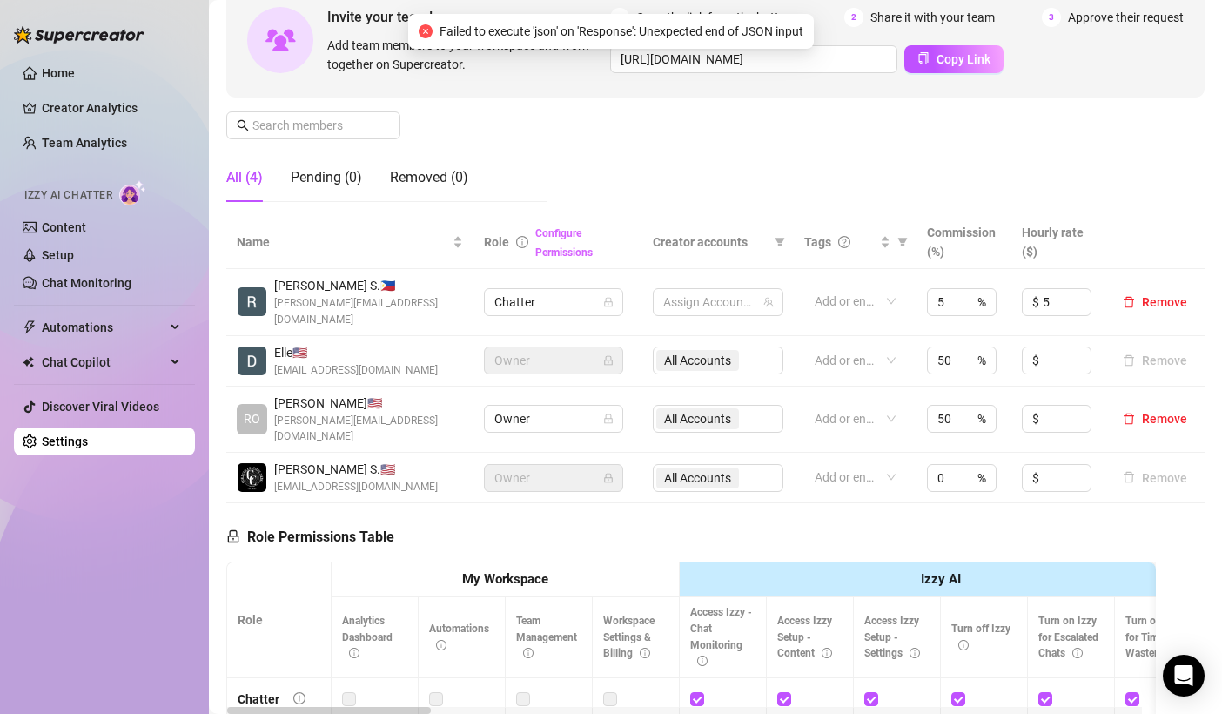 The width and height of the screenshot is (1222, 714). Describe the element at coordinates (564, 243) in the screenshot. I see `a: Configure Permissions` at that location.